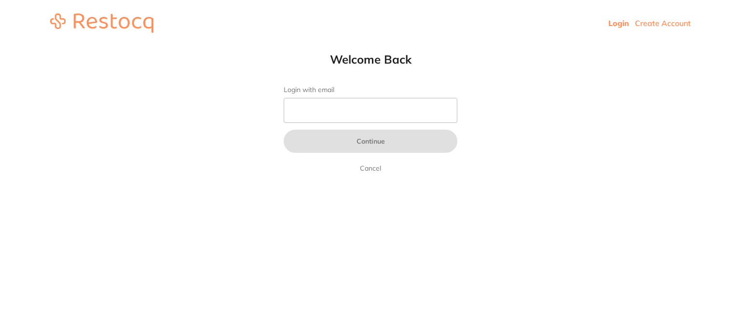 The image size is (741, 335). What do you see at coordinates (371, 59) in the screenshot?
I see `h1: Welcome Back` at bounding box center [371, 59].